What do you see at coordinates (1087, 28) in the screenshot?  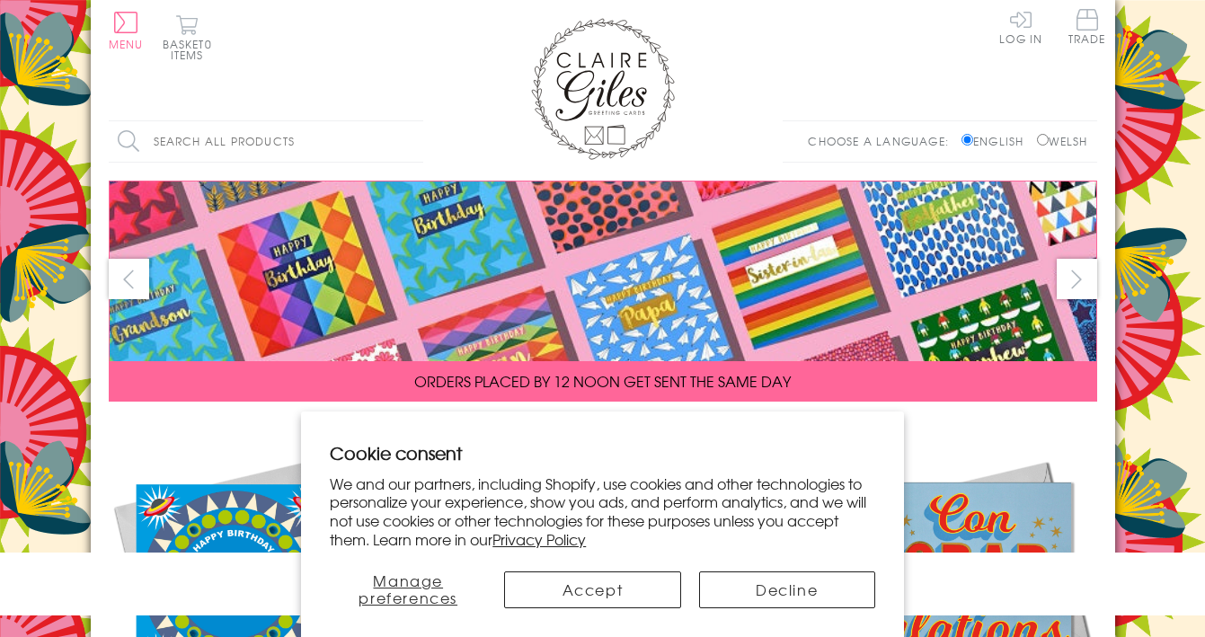 I see `a: Trade` at bounding box center [1087, 28].